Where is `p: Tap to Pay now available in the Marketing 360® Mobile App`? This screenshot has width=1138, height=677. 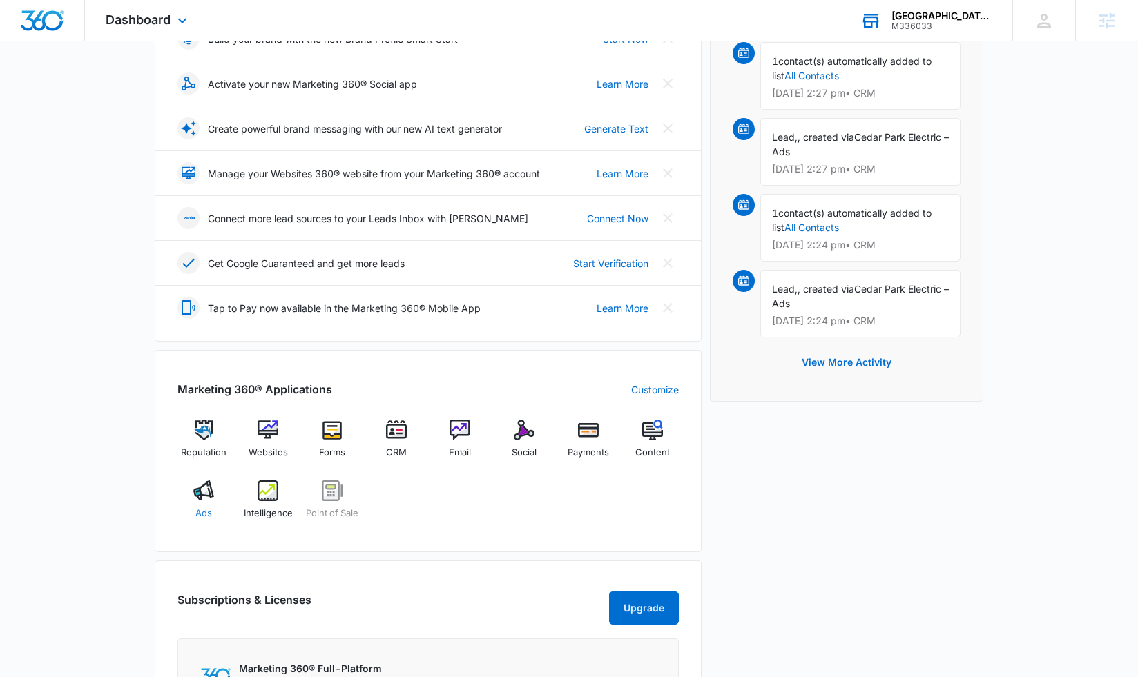 p: Tap to Pay now available in the Marketing 360® Mobile App is located at coordinates (344, 308).